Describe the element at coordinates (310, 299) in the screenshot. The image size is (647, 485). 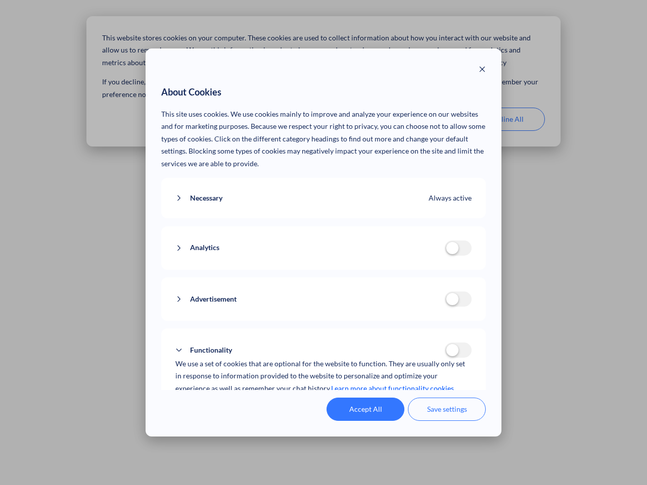
I see `button: Advertisement` at that location.